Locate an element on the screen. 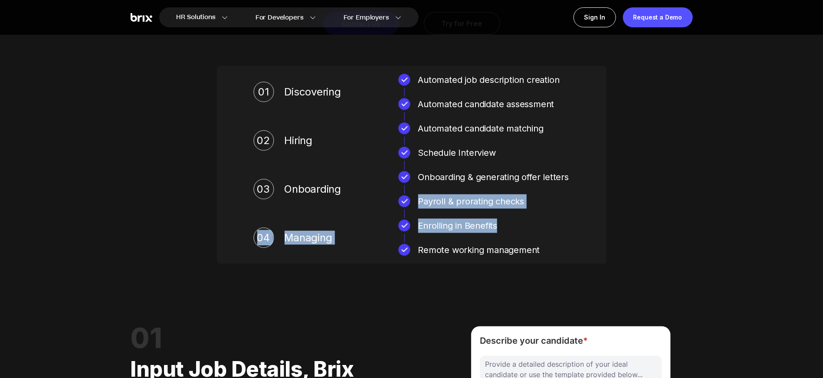 Image resolution: width=823 pixels, height=378 pixels. span: For Developers is located at coordinates (280, 17).